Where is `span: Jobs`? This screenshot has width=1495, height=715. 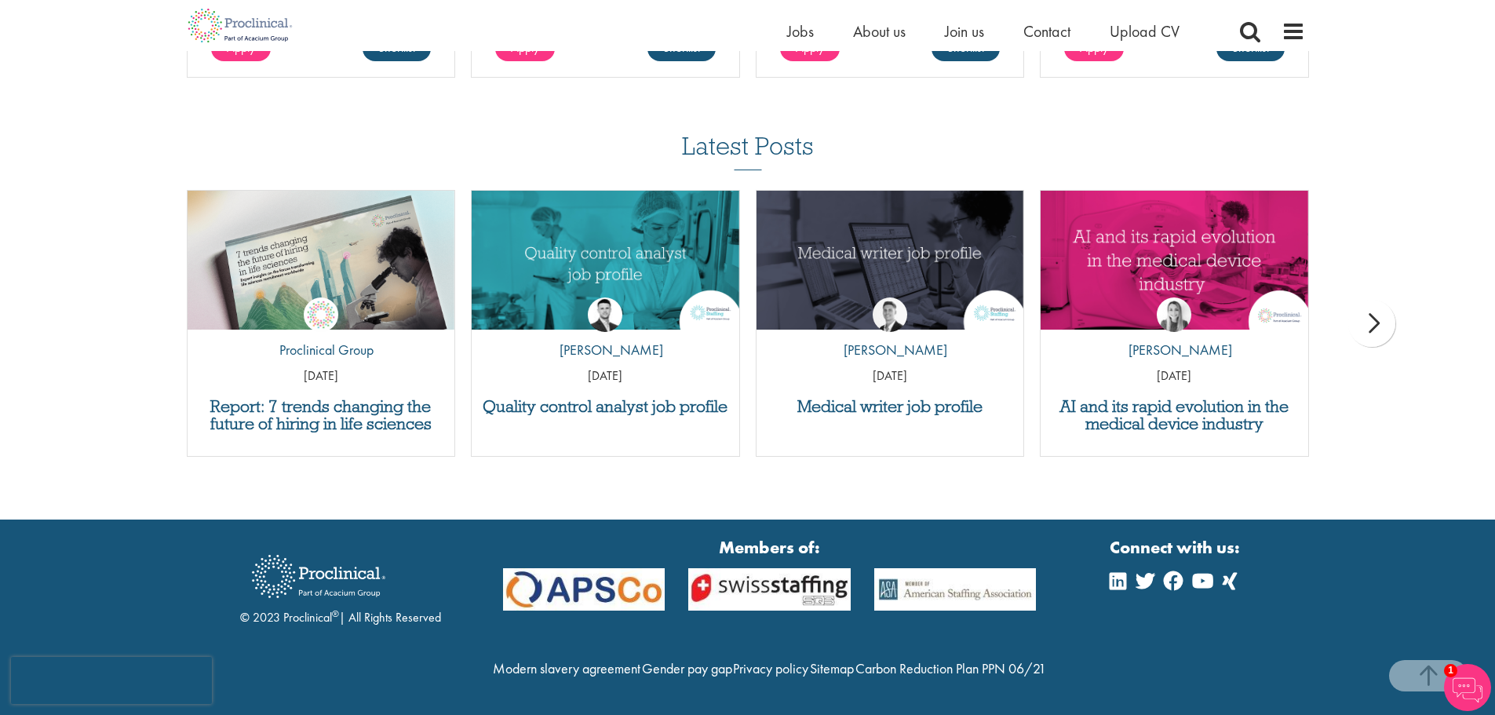
span: Jobs is located at coordinates (801, 31).